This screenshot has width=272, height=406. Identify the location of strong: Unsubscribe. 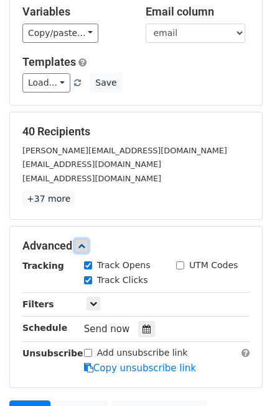
(53, 354).